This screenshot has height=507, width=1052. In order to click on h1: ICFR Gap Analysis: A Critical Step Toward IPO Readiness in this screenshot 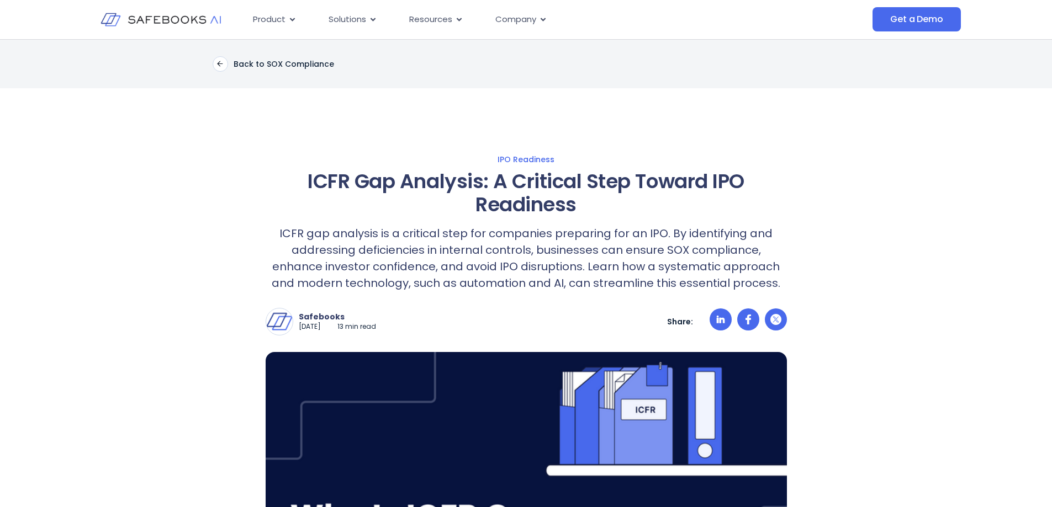, I will do `click(526, 193)`.